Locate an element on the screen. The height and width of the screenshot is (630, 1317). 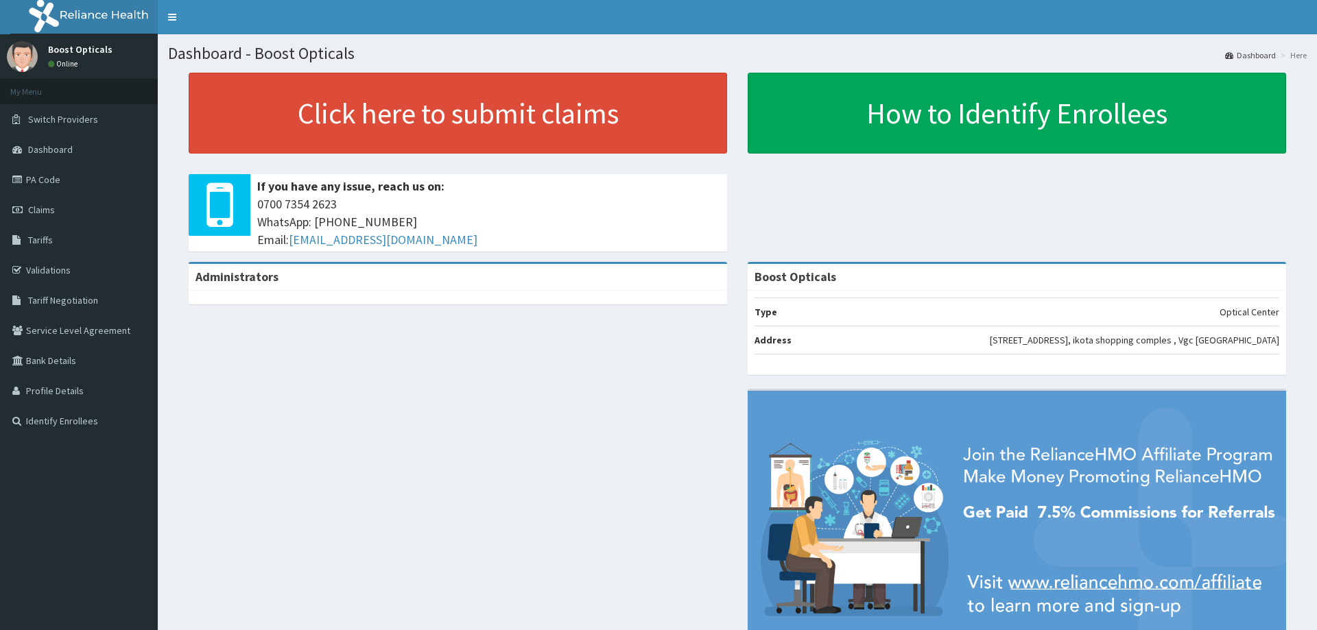
img: User Image is located at coordinates (22, 56).